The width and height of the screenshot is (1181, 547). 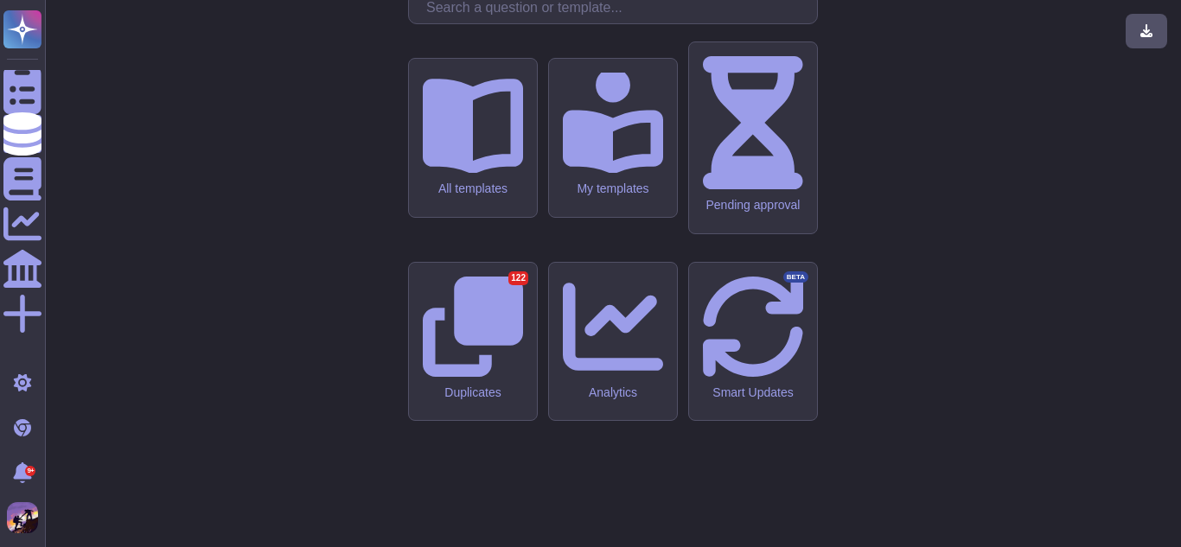 I want to click on div: My templates, so click(x=613, y=188).